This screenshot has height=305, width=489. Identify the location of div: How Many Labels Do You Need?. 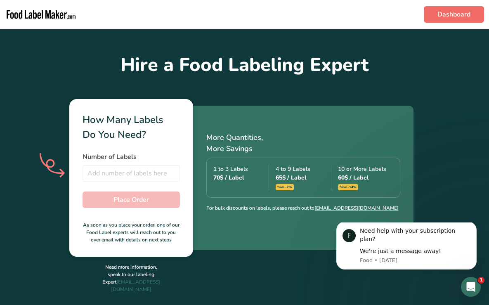
(131, 127).